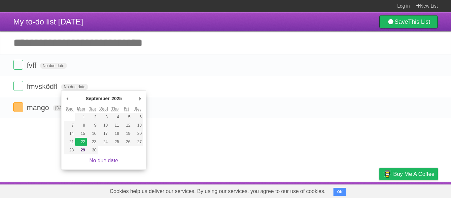  I want to click on button: 27, so click(138, 142).